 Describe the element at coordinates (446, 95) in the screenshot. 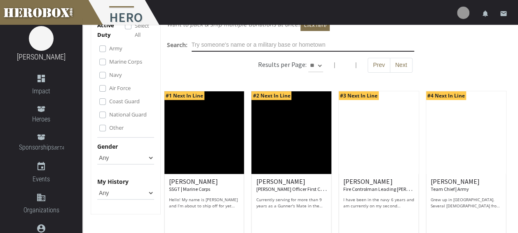

I see `span: #4 Next In Line` at that location.